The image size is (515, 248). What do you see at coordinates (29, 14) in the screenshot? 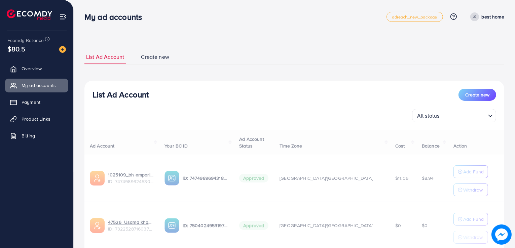
I see `a: logo` at bounding box center [29, 14].